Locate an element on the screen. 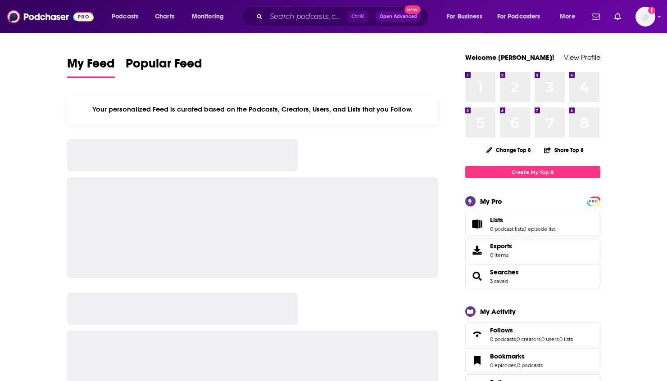  img: Podchaser - Follow, Share and Rate Podcasts is located at coordinates (50, 17).